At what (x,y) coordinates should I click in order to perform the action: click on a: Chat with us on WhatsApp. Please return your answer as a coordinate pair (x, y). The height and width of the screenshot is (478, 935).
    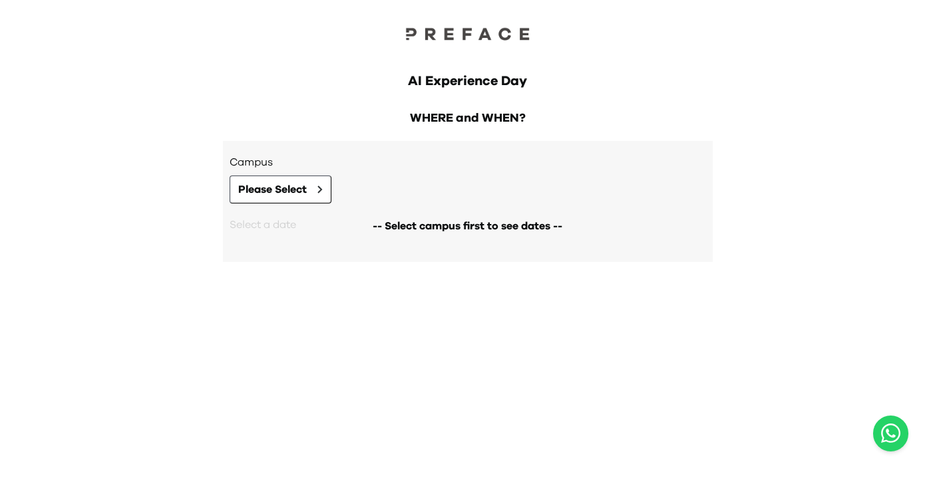
    Looking at the image, I should click on (890, 434).